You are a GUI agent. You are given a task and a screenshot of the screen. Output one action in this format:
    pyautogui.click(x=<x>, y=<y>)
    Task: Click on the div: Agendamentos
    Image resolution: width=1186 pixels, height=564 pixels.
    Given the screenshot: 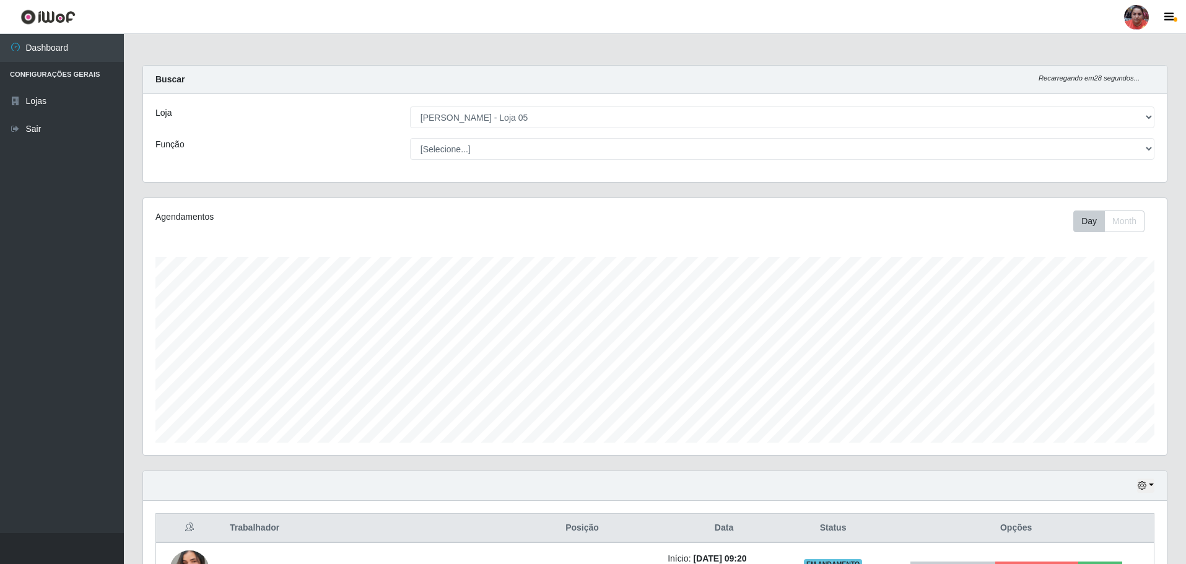 What is the action you would take?
    pyautogui.click(x=358, y=217)
    